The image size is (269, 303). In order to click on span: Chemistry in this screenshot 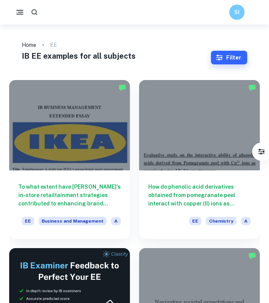, I will do `click(221, 221)`.